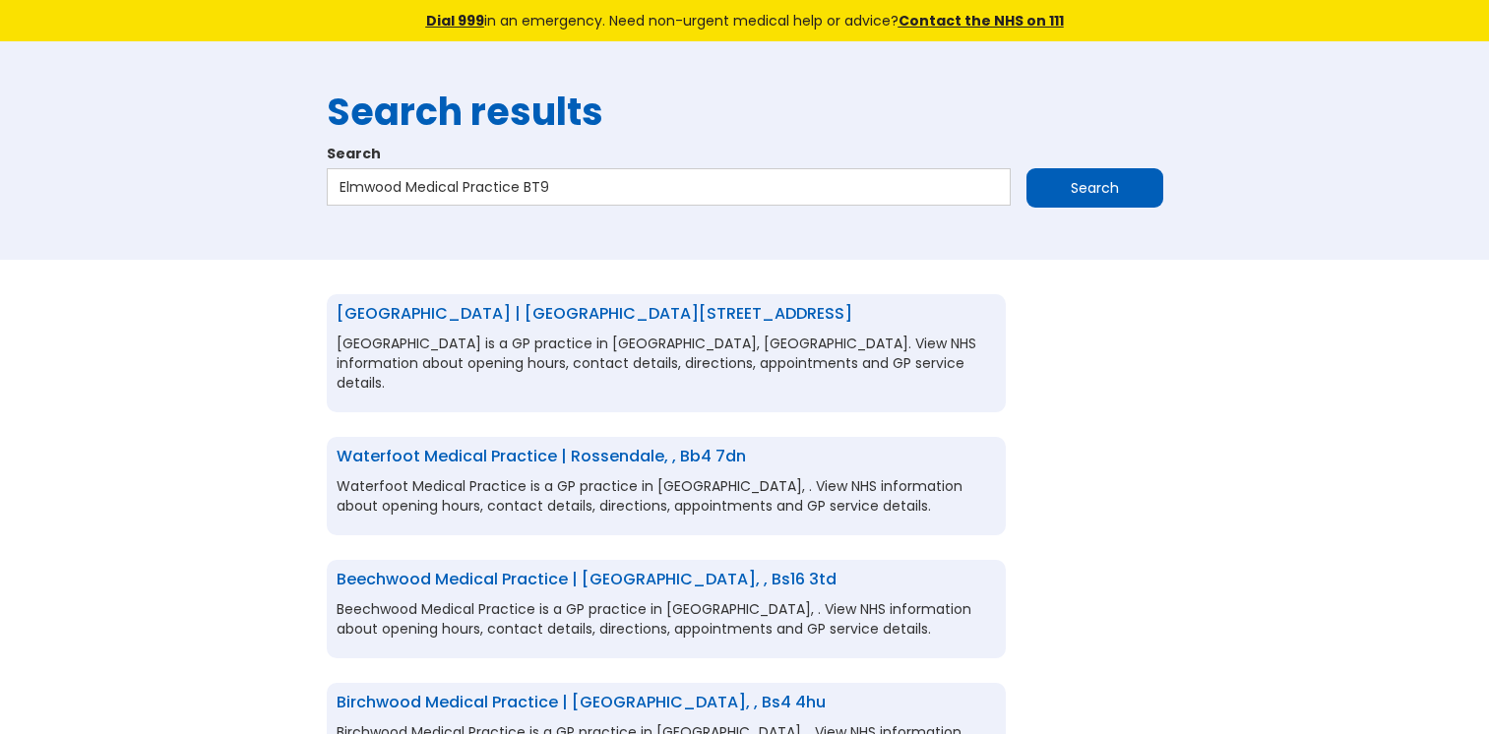 The height and width of the screenshot is (734, 1489). I want to click on input: Search, so click(1094, 188).